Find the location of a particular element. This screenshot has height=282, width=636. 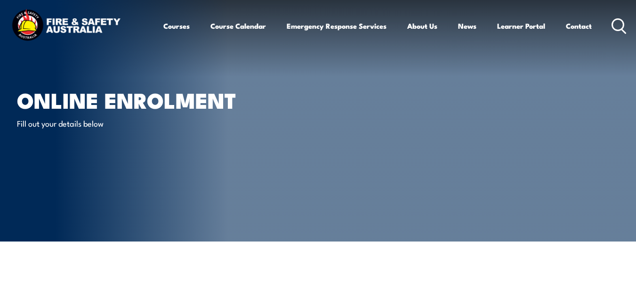

a: About Us is located at coordinates (422, 26).